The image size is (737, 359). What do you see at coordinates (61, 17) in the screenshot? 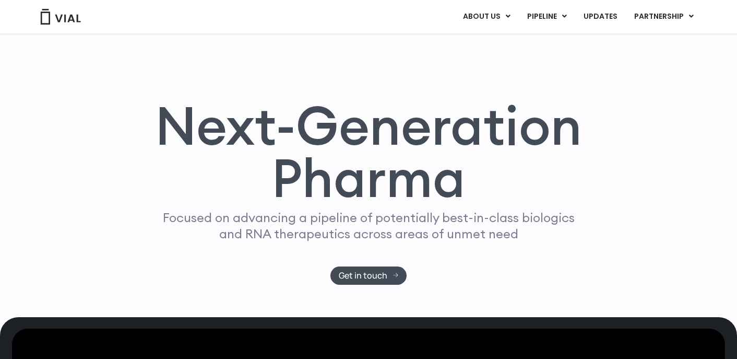
I see `img: Vial Logo` at bounding box center [61, 17].